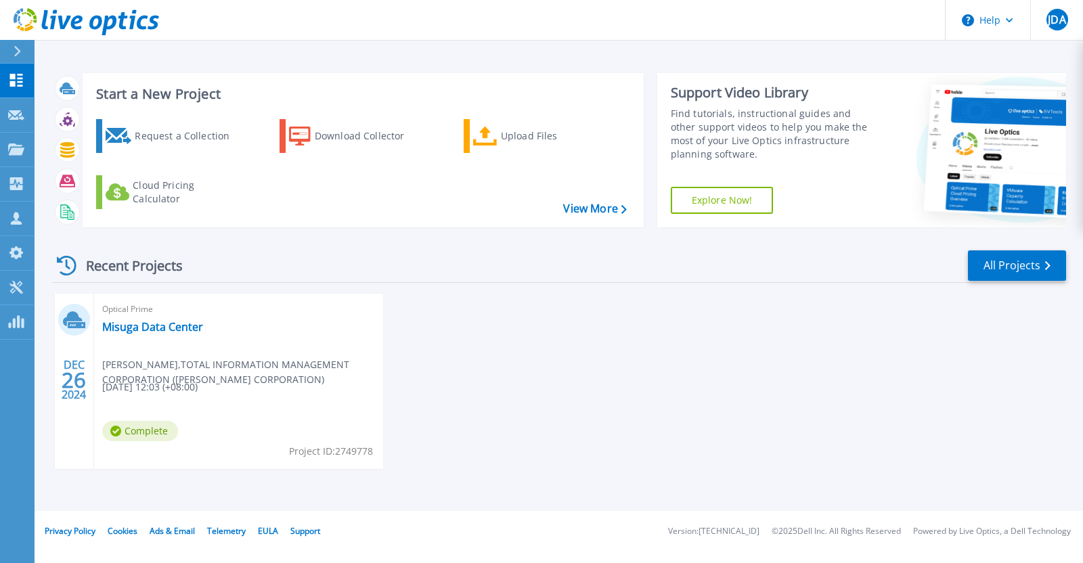  What do you see at coordinates (238, 309) in the screenshot?
I see `span: Optical Prime` at bounding box center [238, 309].